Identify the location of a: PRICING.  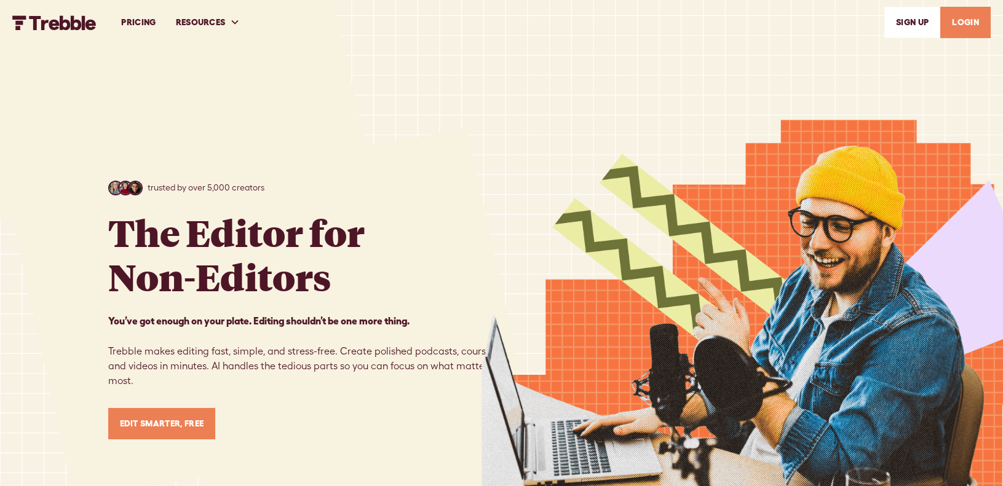
(138, 22).